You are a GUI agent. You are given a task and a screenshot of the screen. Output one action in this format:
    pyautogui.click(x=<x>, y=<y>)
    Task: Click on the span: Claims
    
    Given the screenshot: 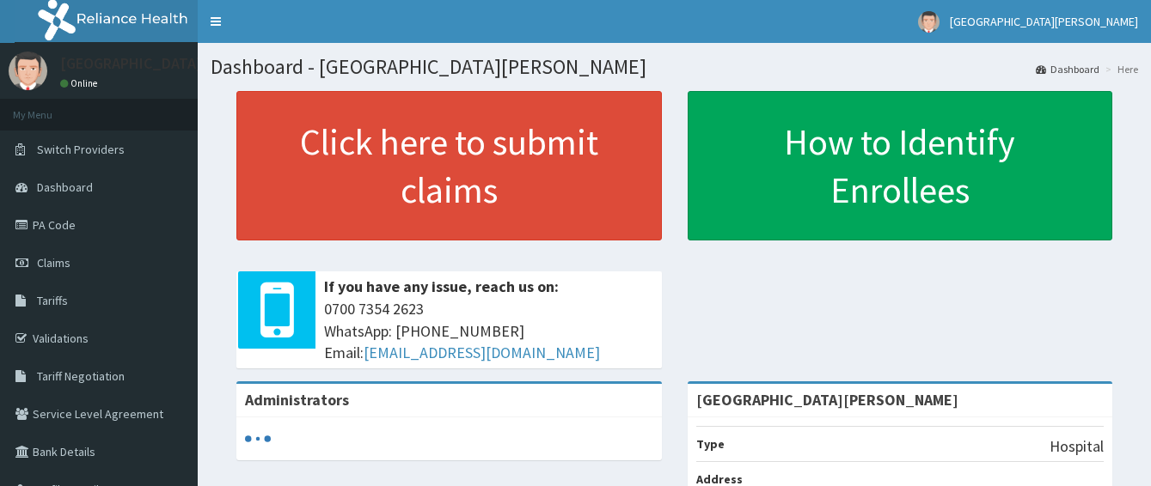 What is the action you would take?
    pyautogui.click(x=53, y=263)
    